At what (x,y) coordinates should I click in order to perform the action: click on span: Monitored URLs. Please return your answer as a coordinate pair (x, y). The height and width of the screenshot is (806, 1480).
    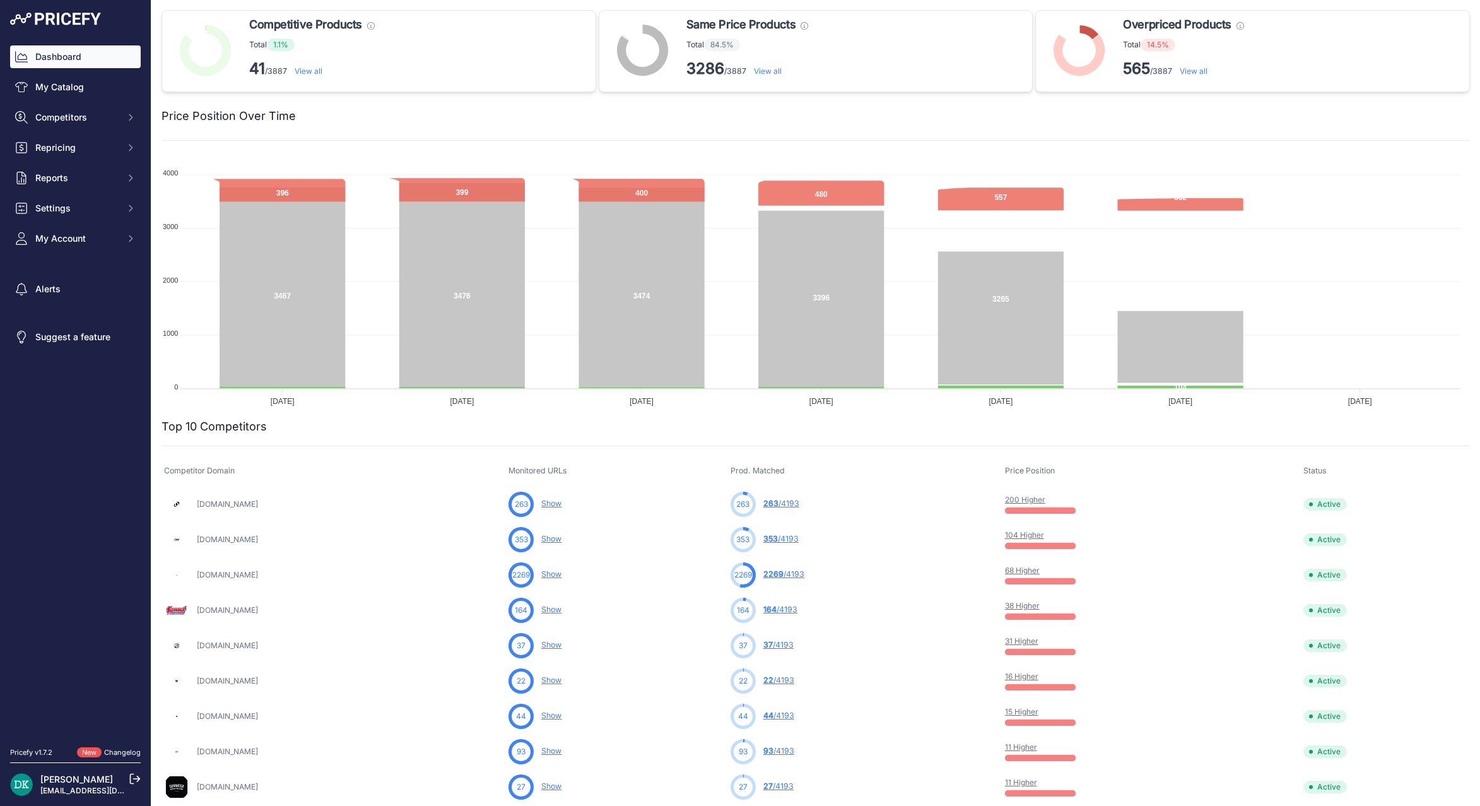
    Looking at the image, I should click on (538, 470).